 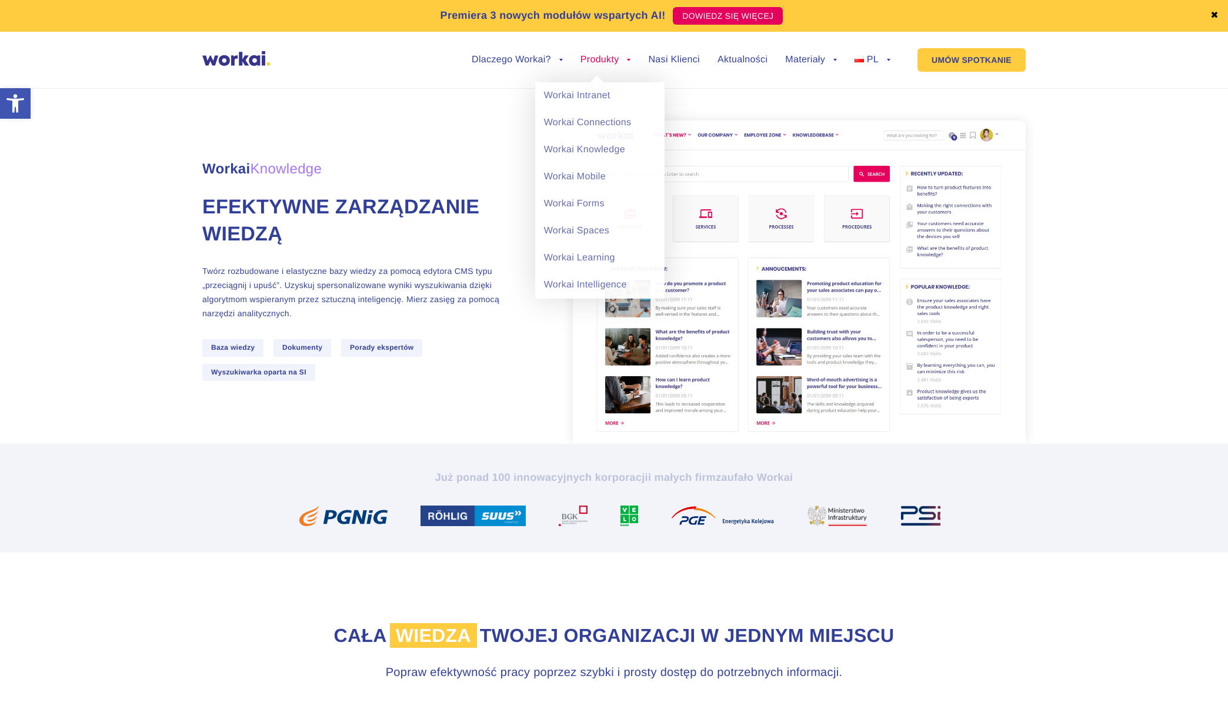 I want to click on a: Dlaczego Workai?, so click(x=517, y=60).